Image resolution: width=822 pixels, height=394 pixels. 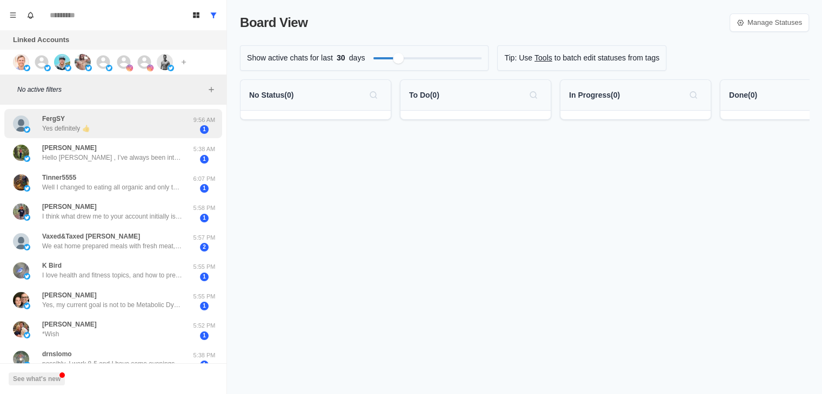 What do you see at coordinates (57, 354) in the screenshot?
I see `p: drnslomo` at bounding box center [57, 354].